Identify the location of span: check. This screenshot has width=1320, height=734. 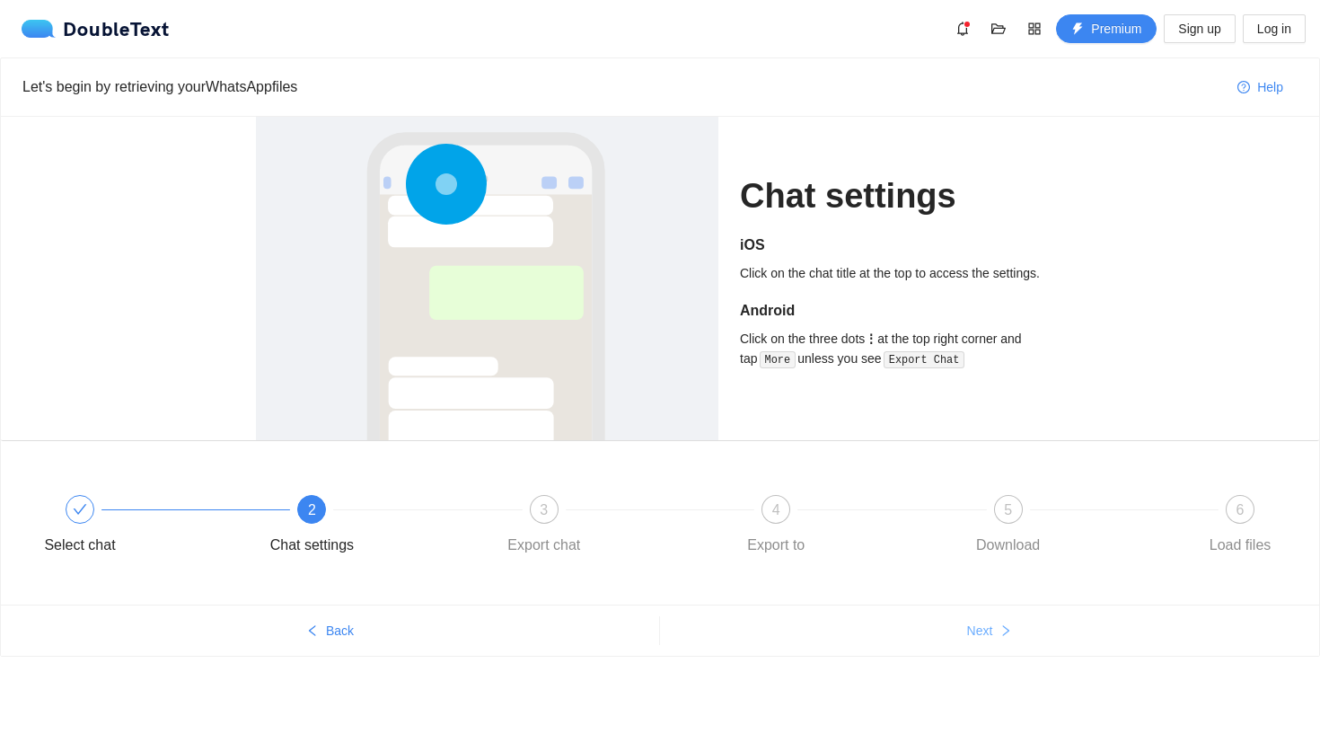
(80, 509).